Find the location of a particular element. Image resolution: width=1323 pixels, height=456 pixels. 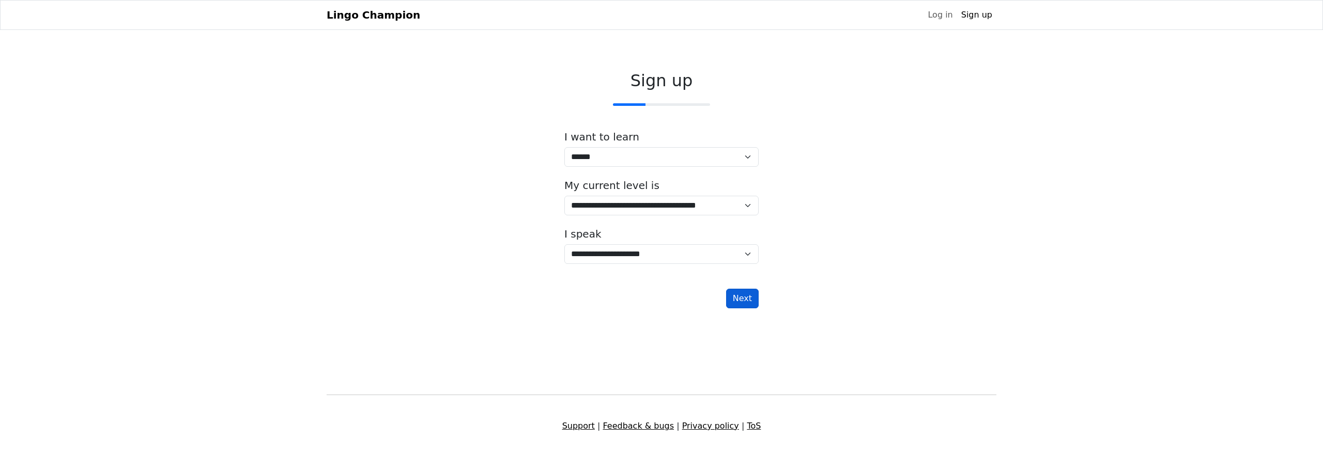

a: Privacy policy is located at coordinates (711, 426).